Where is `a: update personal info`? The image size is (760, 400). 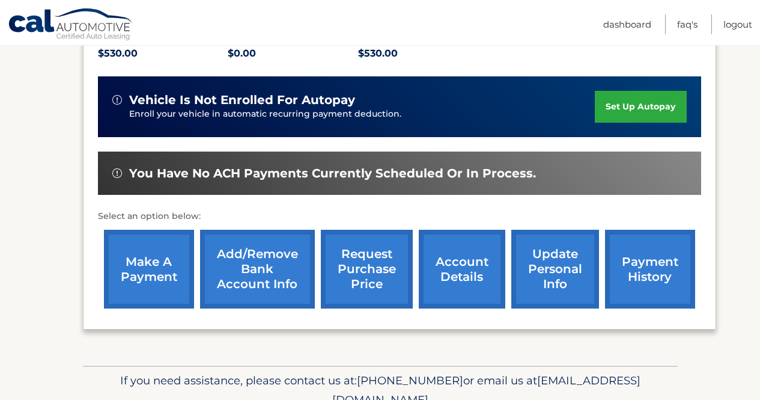
a: update personal info is located at coordinates (555, 269).